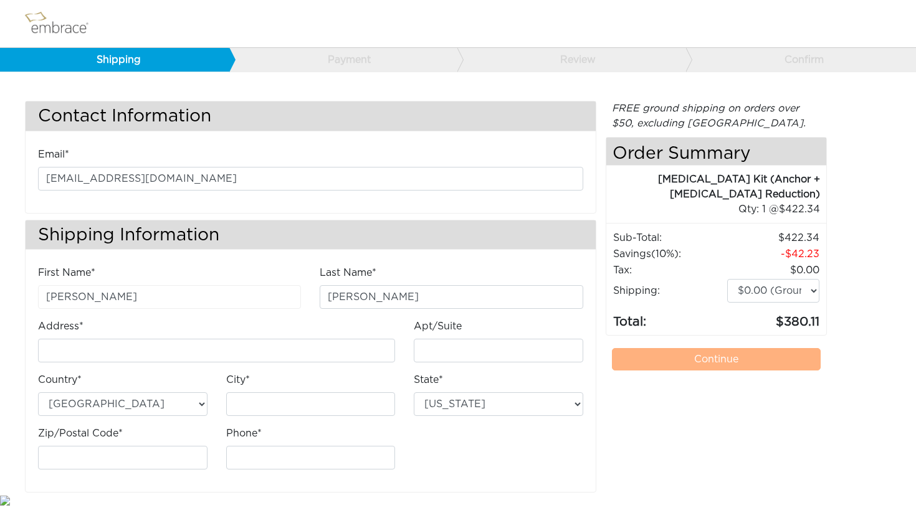 This screenshot has width=916, height=523. I want to click on td: Tax:, so click(669, 270).